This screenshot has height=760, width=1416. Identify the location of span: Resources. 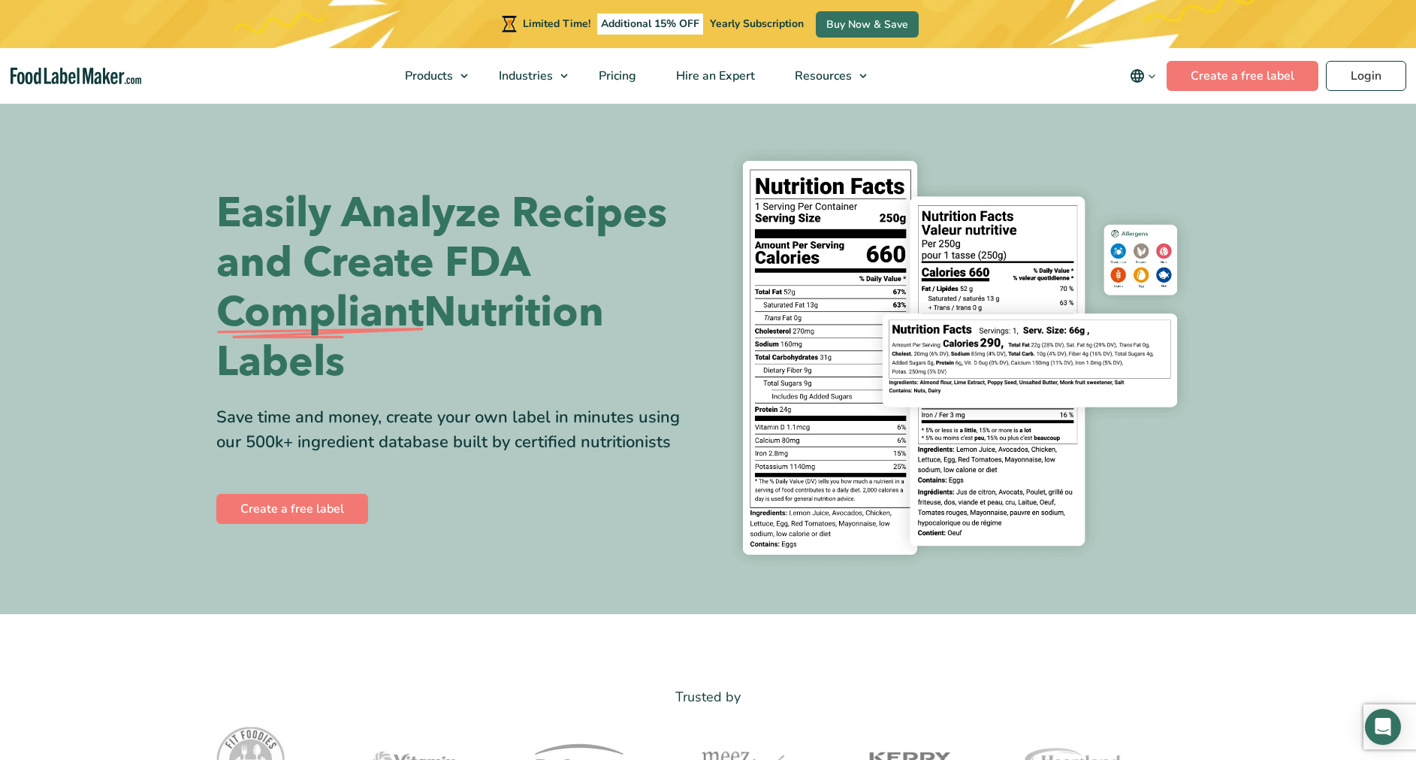
(822, 76).